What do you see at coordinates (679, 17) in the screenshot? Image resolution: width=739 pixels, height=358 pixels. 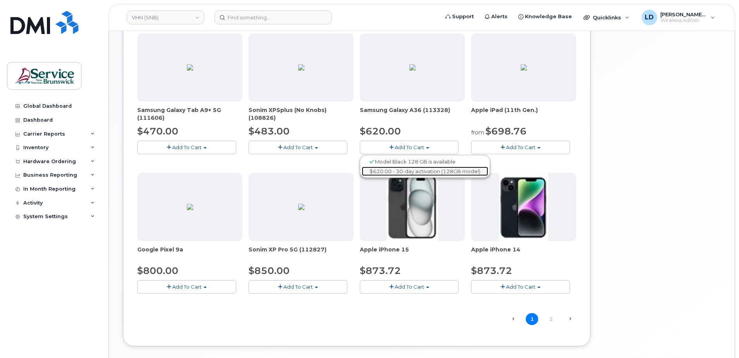 I see `div: Levesque, Daniel (SNB)` at bounding box center [679, 17].